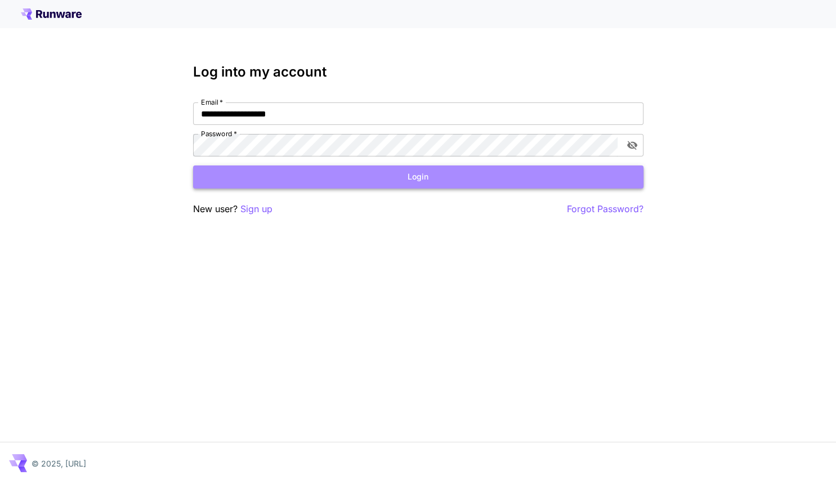 Image resolution: width=836 pixels, height=484 pixels. I want to click on button: Forgot Password?, so click(605, 209).